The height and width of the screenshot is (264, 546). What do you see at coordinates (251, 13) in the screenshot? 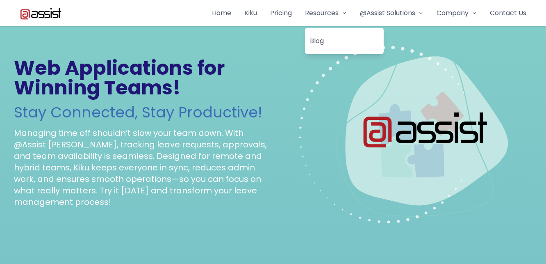
I see `a: Kiku` at bounding box center [251, 13].